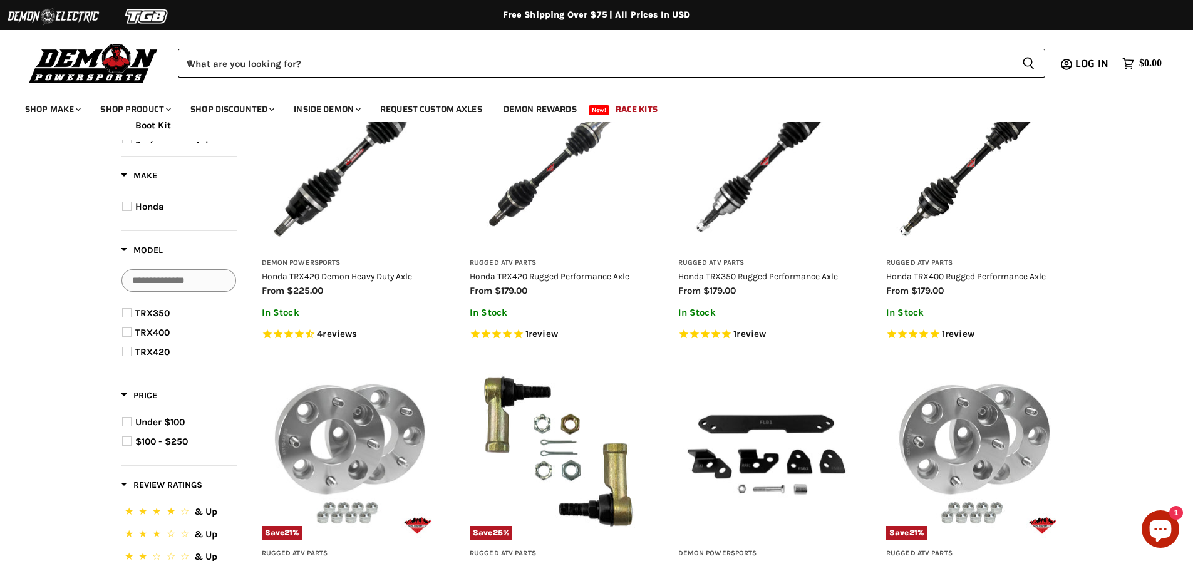 This screenshot has height=561, width=1193. What do you see at coordinates (431, 109) in the screenshot?
I see `a: Request Custom Axles` at bounding box center [431, 109].